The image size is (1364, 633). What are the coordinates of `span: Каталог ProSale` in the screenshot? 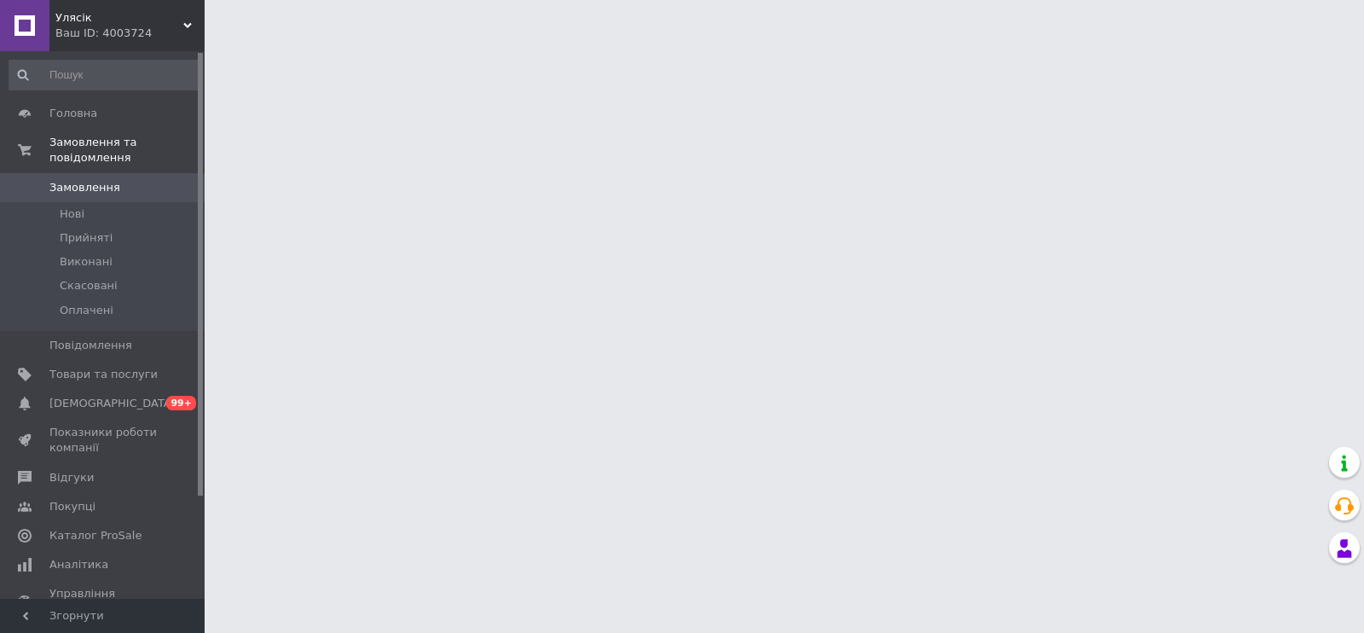 It's located at (96, 536).